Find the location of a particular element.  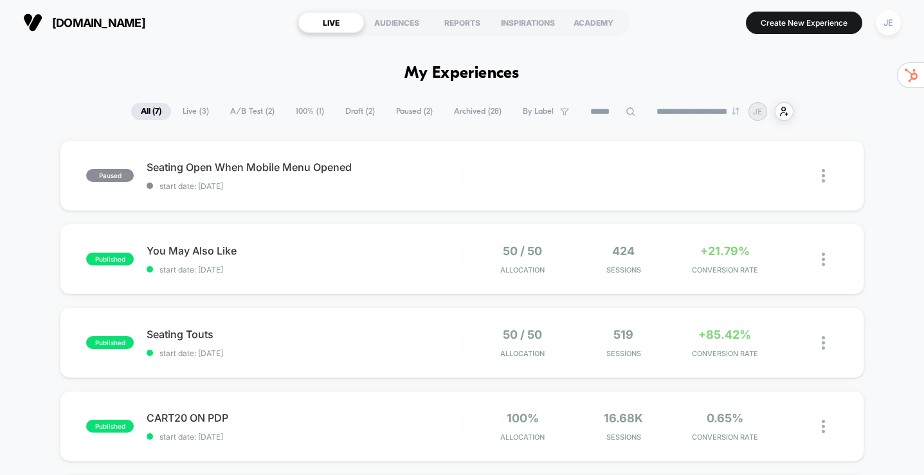

div: INSPIRATIONS is located at coordinates (528, 22).